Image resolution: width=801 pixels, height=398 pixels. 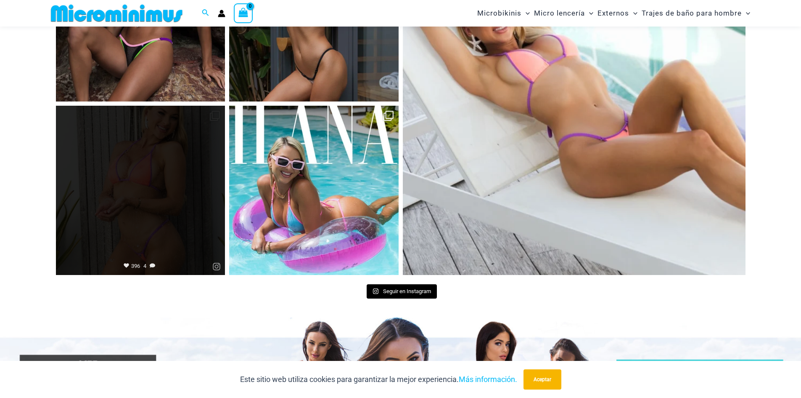 I want to click on a: Trajes de baño para hombreAlternar menúAlternar menú, so click(x=696, y=13).